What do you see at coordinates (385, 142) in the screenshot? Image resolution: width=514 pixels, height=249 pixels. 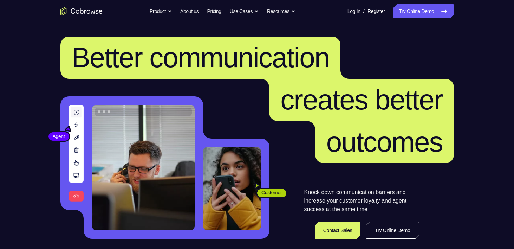 I see `span: outcomes` at bounding box center [385, 142].